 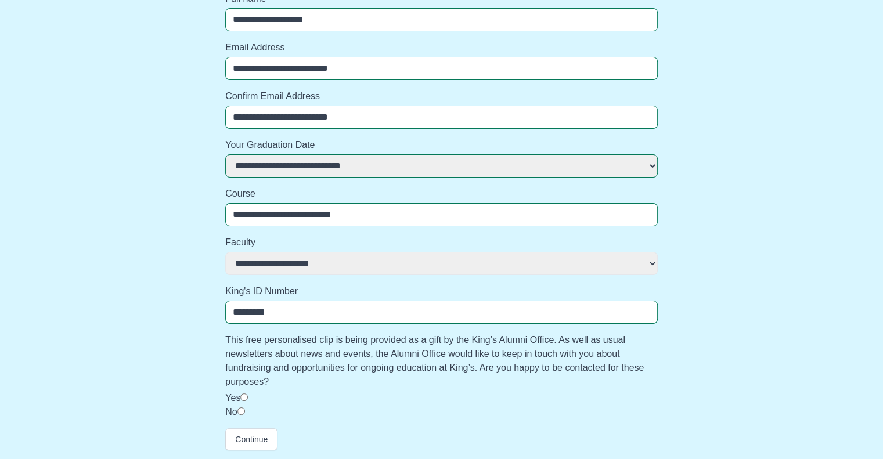 What do you see at coordinates (441, 361) in the screenshot?
I see `label: This free personalised clip is being provided as a gift by the King’s Alumni Office. As well as u...` at bounding box center [441, 361].